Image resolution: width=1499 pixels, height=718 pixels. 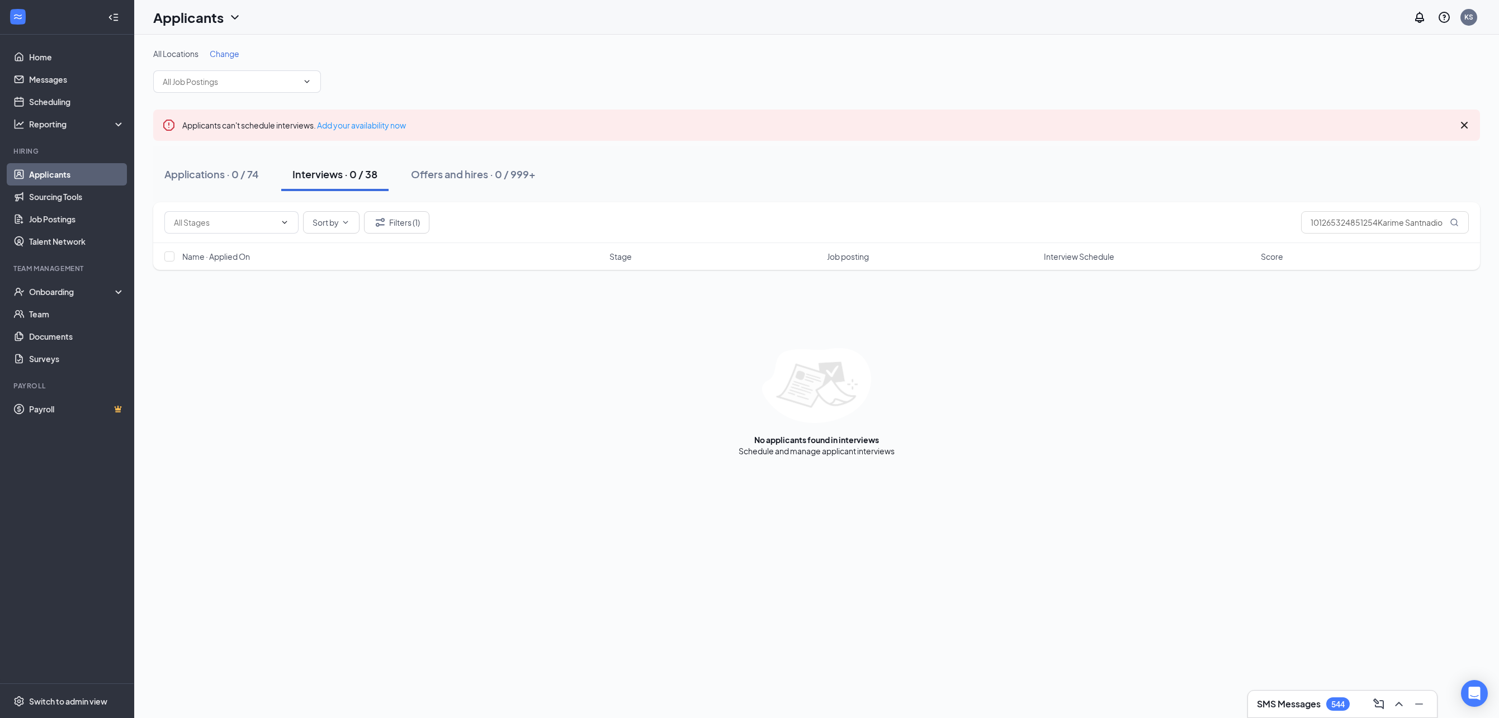 I want to click on div: Reporting, so click(x=77, y=124).